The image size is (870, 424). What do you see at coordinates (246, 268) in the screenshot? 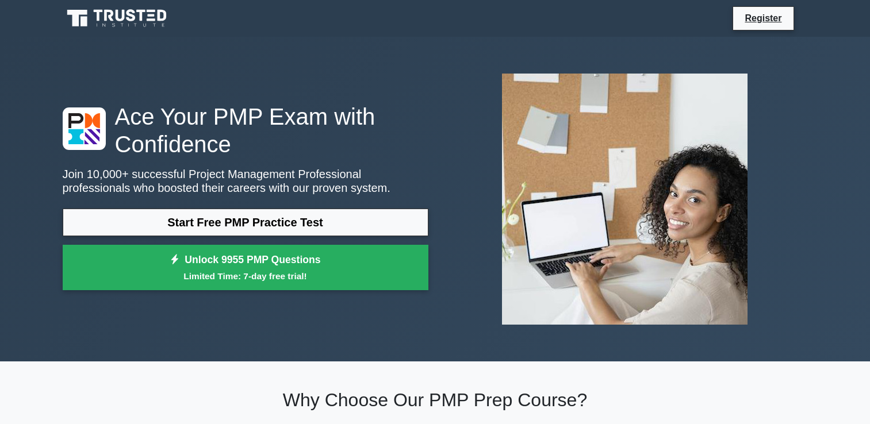
I see `a: Unlock 9955 PMP QuestionsLimited Time: 7-day free trial!` at bounding box center [246, 268].